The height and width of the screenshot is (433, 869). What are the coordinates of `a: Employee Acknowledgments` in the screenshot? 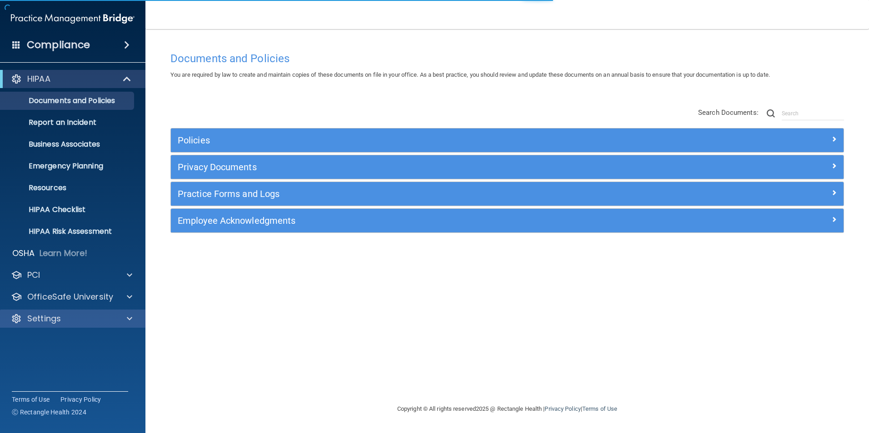 It's located at (507, 221).